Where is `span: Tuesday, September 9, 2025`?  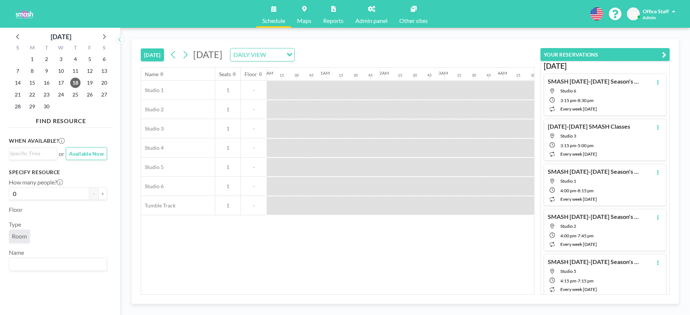 span: Tuesday, September 9, 2025 is located at coordinates (47, 71).